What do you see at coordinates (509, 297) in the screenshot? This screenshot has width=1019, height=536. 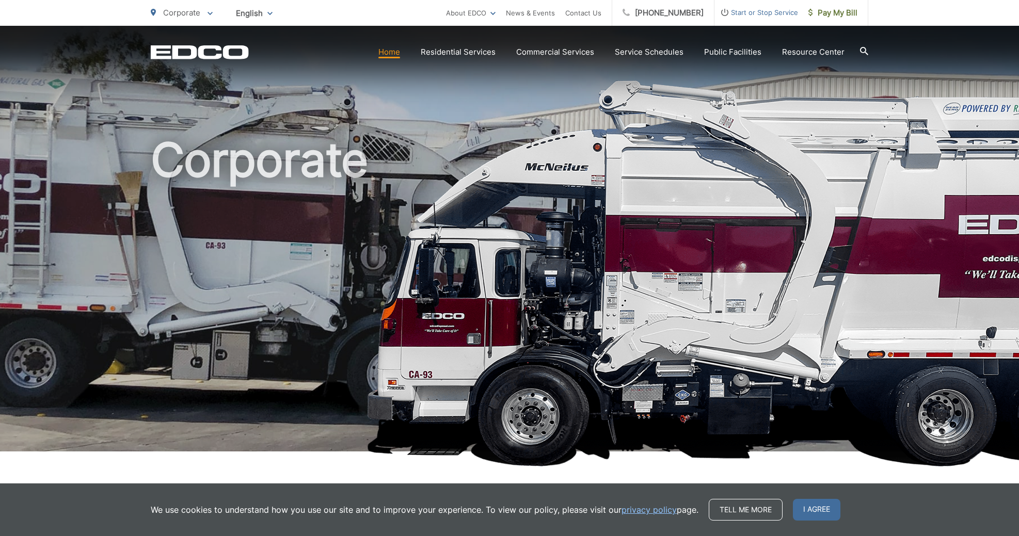 I see `h1: Corporate` at bounding box center [509, 297].